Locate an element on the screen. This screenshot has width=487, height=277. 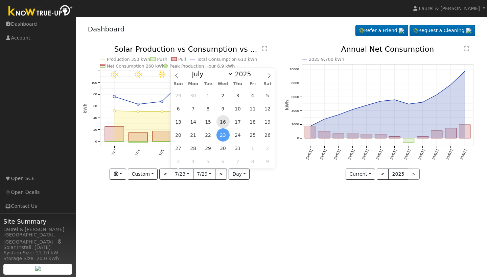
a: Request a Cleaning is located at coordinates (442, 31).